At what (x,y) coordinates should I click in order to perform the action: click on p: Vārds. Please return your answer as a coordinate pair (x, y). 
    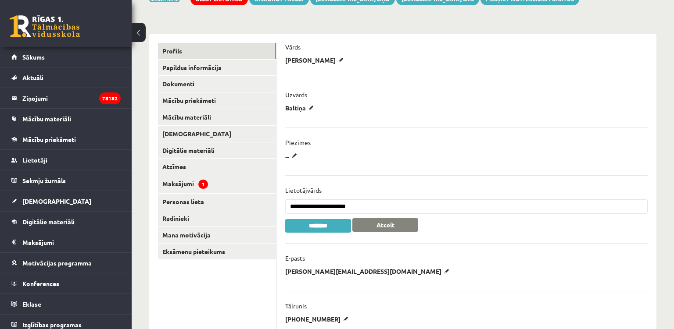
    Looking at the image, I should click on (293, 47).